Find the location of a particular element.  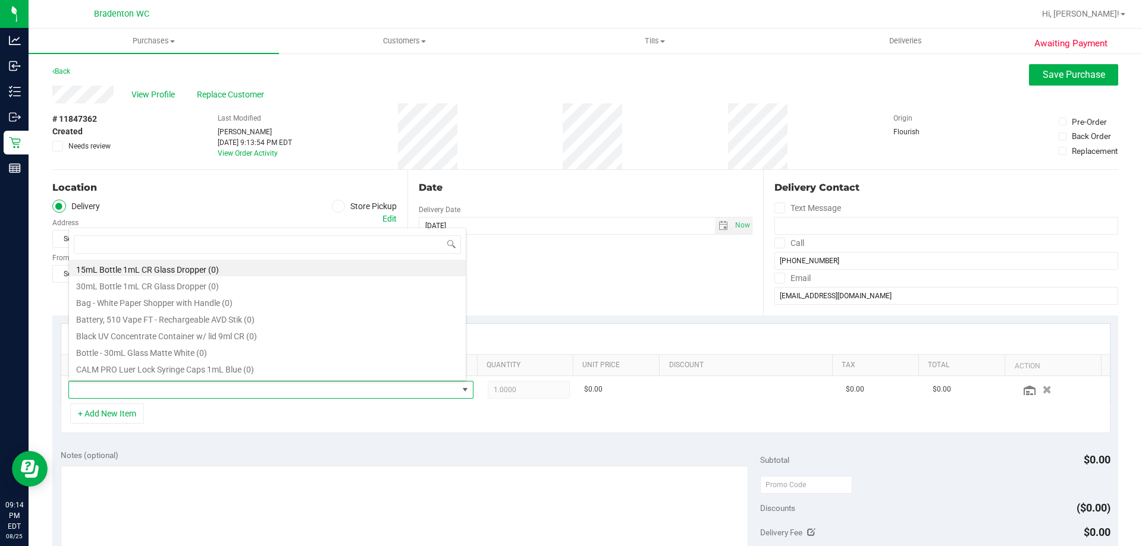

inline-svg: Analytics is located at coordinates (15, 40).